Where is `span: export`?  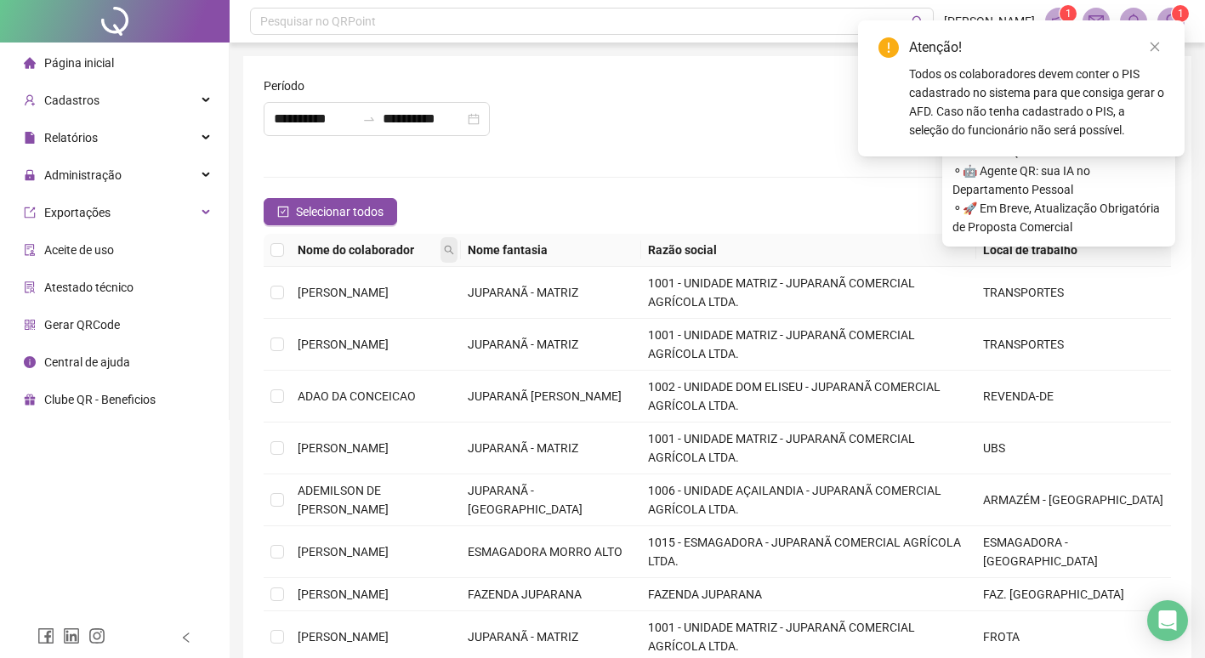
span: export is located at coordinates (30, 213).